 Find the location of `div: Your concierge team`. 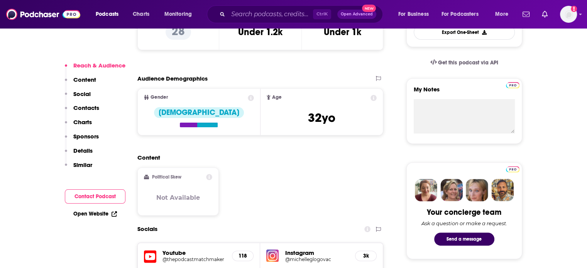

div: Your concierge team is located at coordinates (464, 212).